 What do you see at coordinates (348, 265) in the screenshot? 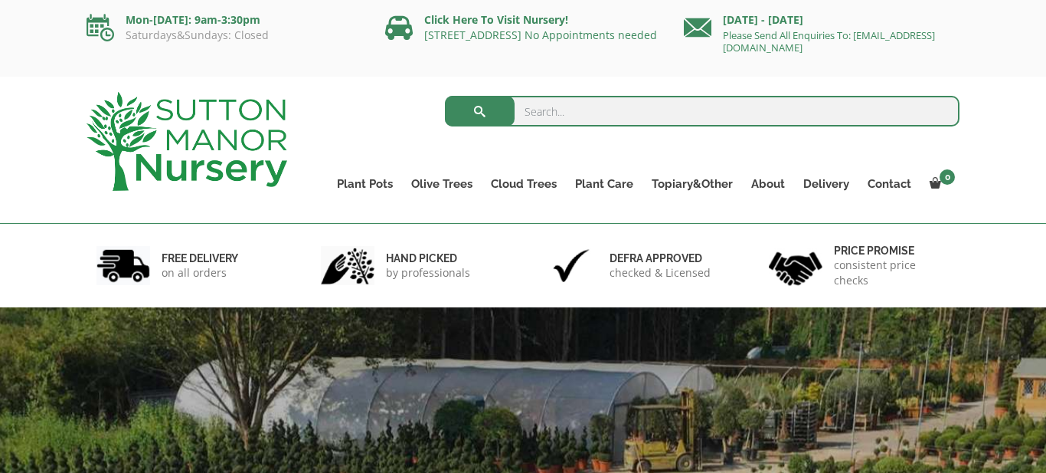
I see `img: 2.jpg` at bounding box center [348, 265].